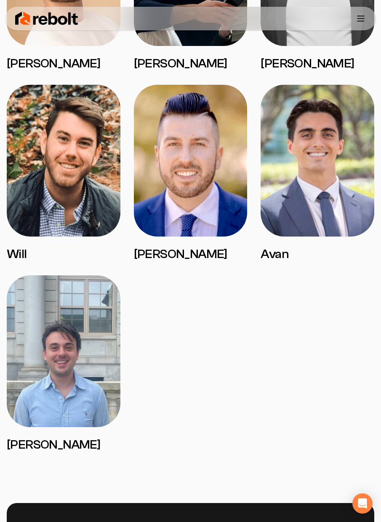 The image size is (381, 522). What do you see at coordinates (318, 254) in the screenshot?
I see `h3: Avan` at bounding box center [318, 254].